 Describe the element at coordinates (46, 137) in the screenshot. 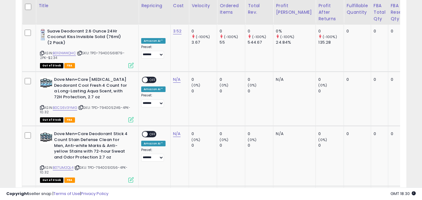

I see `img: 61CE9mOZQuL._SL40_.jpg` at that location.